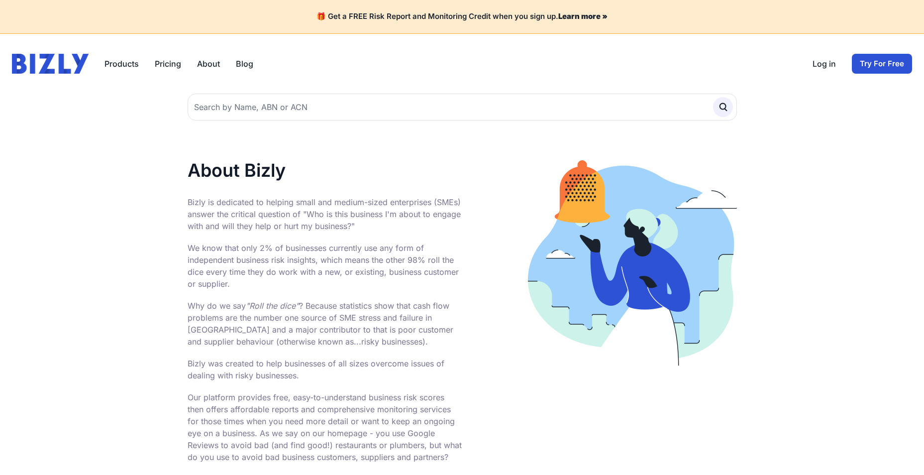 This screenshot has height=475, width=924. I want to click on p: Bizly is dedicated to helping small and medium-sized enterprises (SMEs) answer the critical quest..., so click(325, 214).